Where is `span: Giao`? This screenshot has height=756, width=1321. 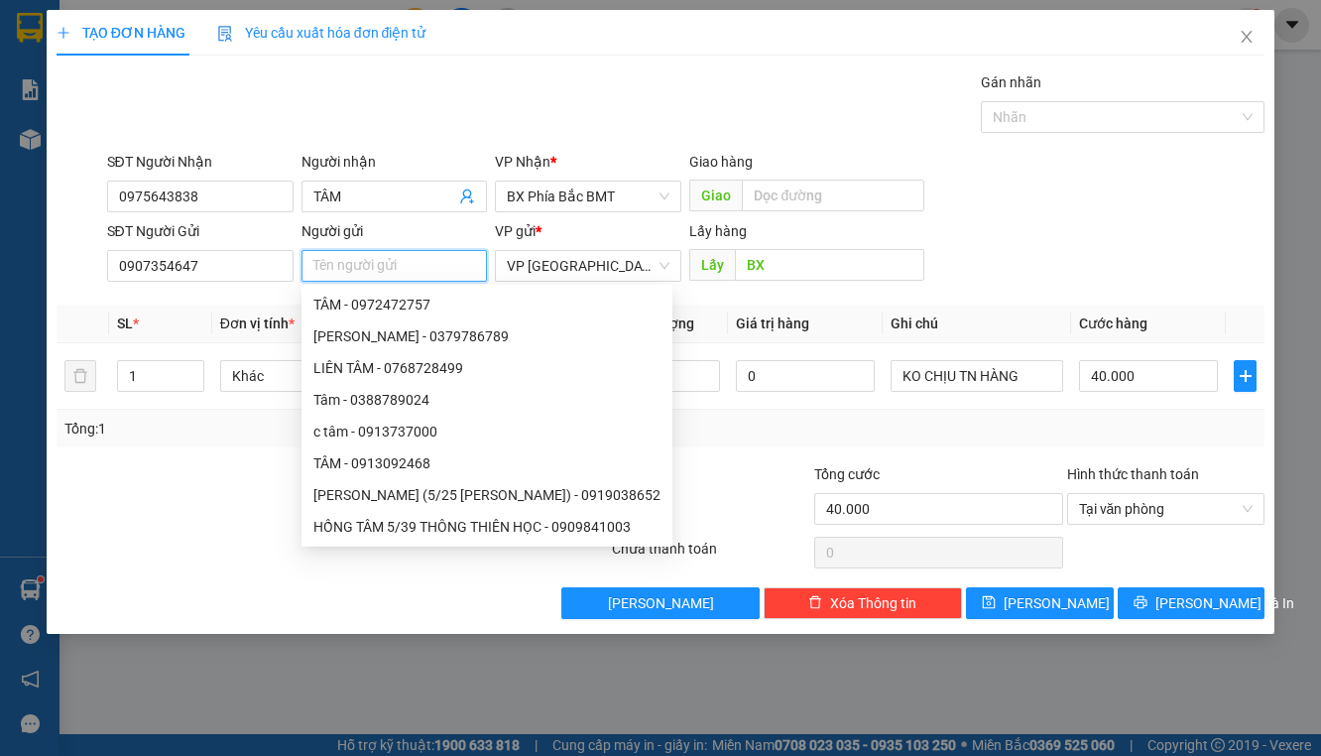
span: Giao is located at coordinates (715, 195).